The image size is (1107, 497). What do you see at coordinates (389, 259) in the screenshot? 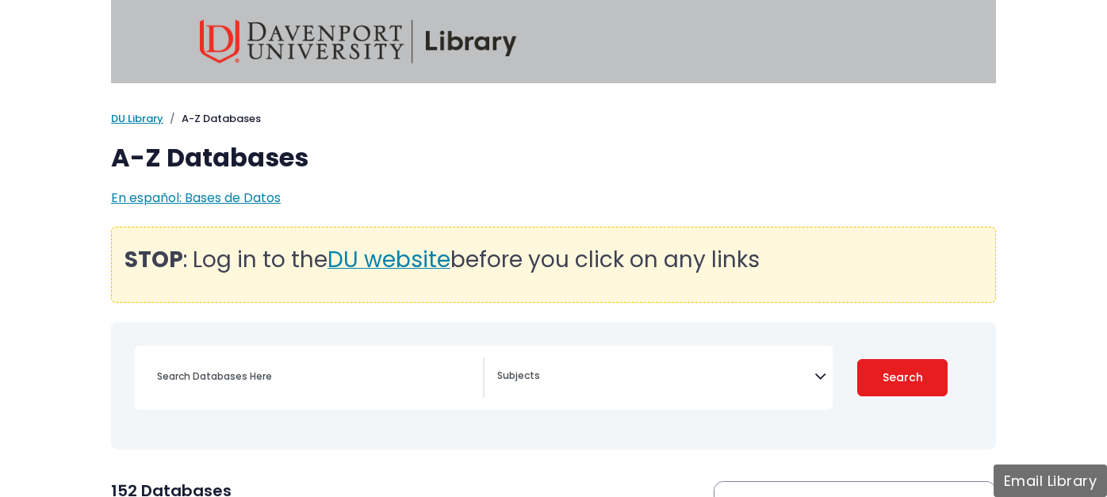
I see `span: DU website` at bounding box center [389, 259].